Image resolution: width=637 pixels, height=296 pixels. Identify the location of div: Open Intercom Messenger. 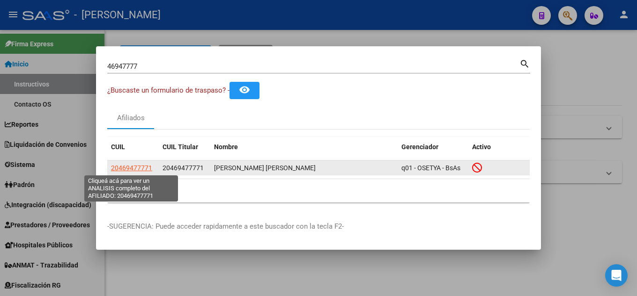
(616, 276).